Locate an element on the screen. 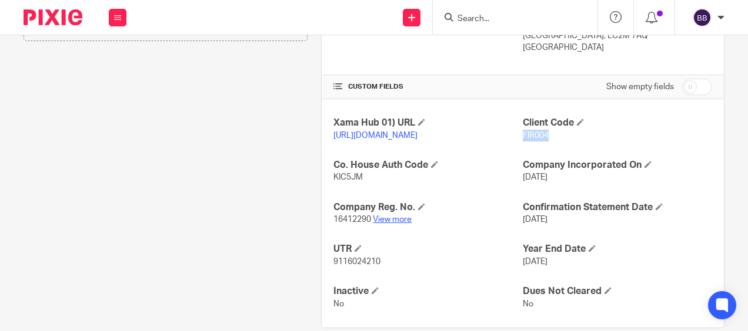 Image resolution: width=748 pixels, height=331 pixels. span: KIC5JM is located at coordinates (348, 177).